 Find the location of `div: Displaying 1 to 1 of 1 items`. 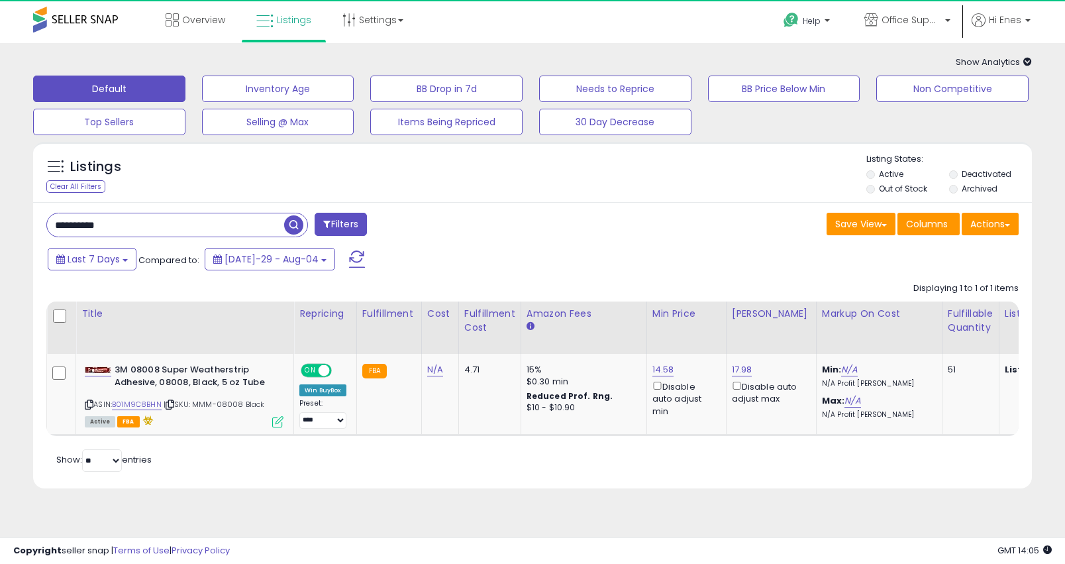

div: Displaying 1 to 1 of 1 items is located at coordinates (966, 288).